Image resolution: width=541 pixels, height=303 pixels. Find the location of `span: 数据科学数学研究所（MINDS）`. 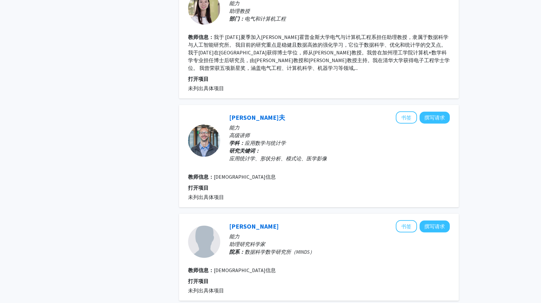

span: 数据科学数学研究所（MINDS） is located at coordinates (280, 252).